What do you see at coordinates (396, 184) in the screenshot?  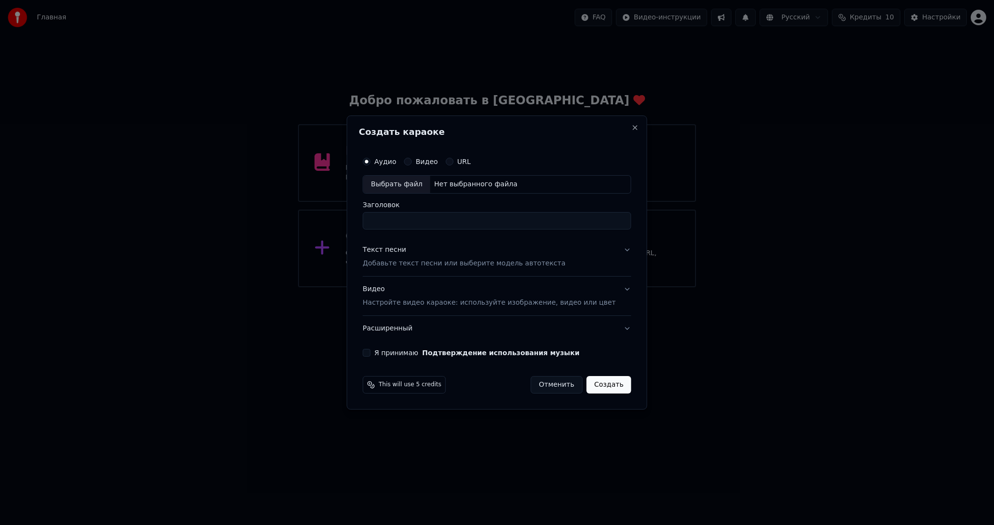 I see `div: Выбрать файл` at bounding box center [396, 184].